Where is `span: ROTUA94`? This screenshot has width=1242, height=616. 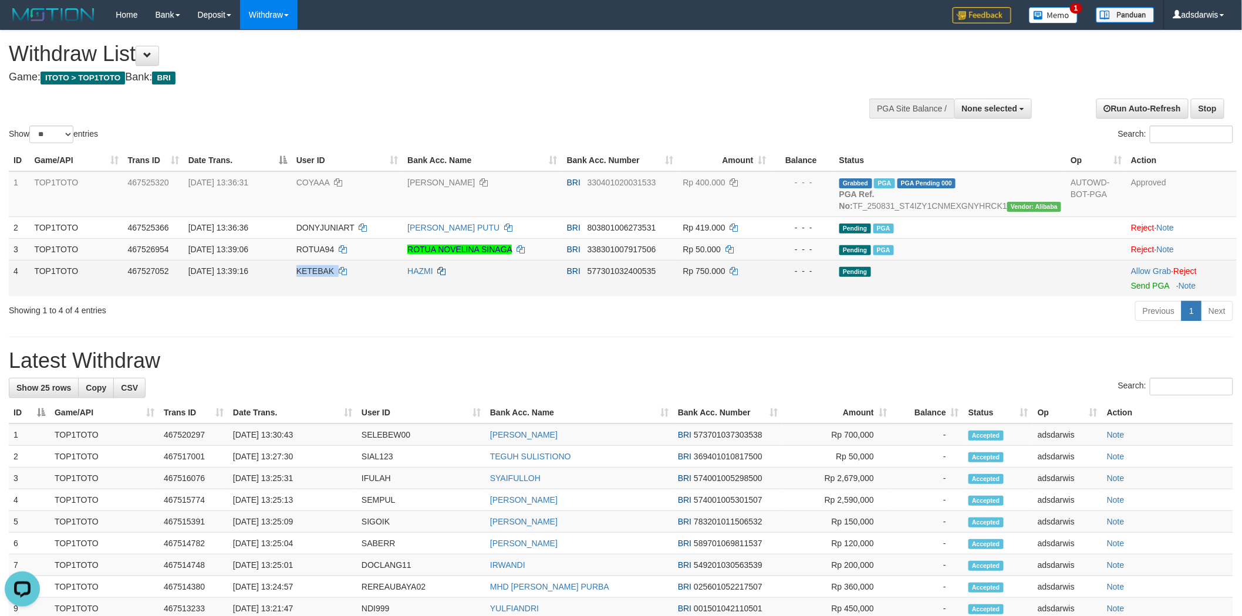 span: ROTUA94 is located at coordinates (315, 249).